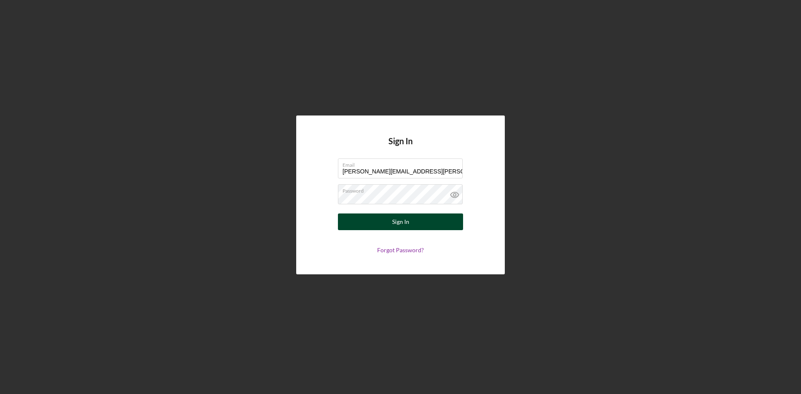 The height and width of the screenshot is (394, 801). Describe the element at coordinates (403, 164) in the screenshot. I see `label: Email` at that location.